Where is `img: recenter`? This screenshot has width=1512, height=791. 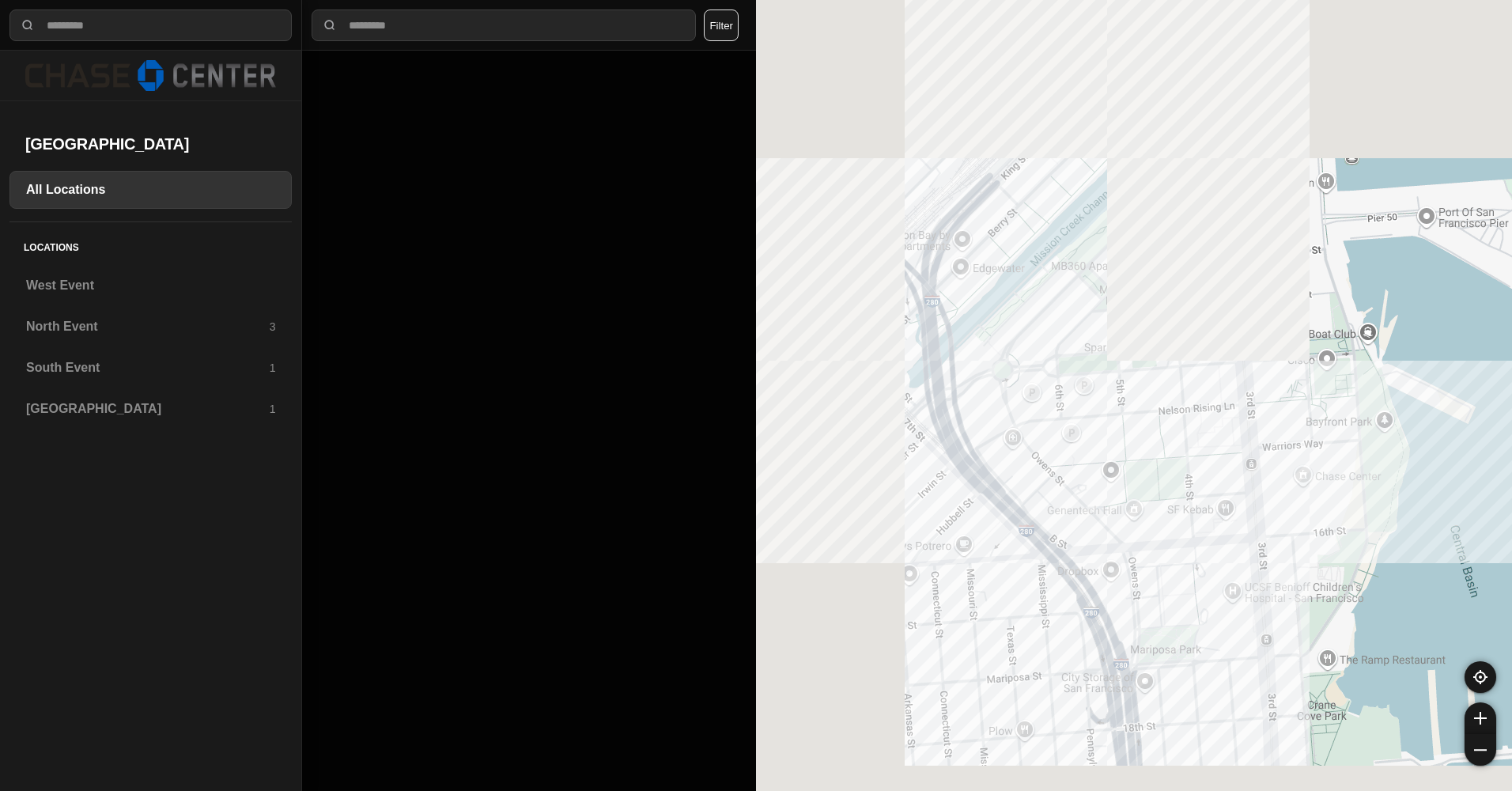 img: recenter is located at coordinates (1481, 678).